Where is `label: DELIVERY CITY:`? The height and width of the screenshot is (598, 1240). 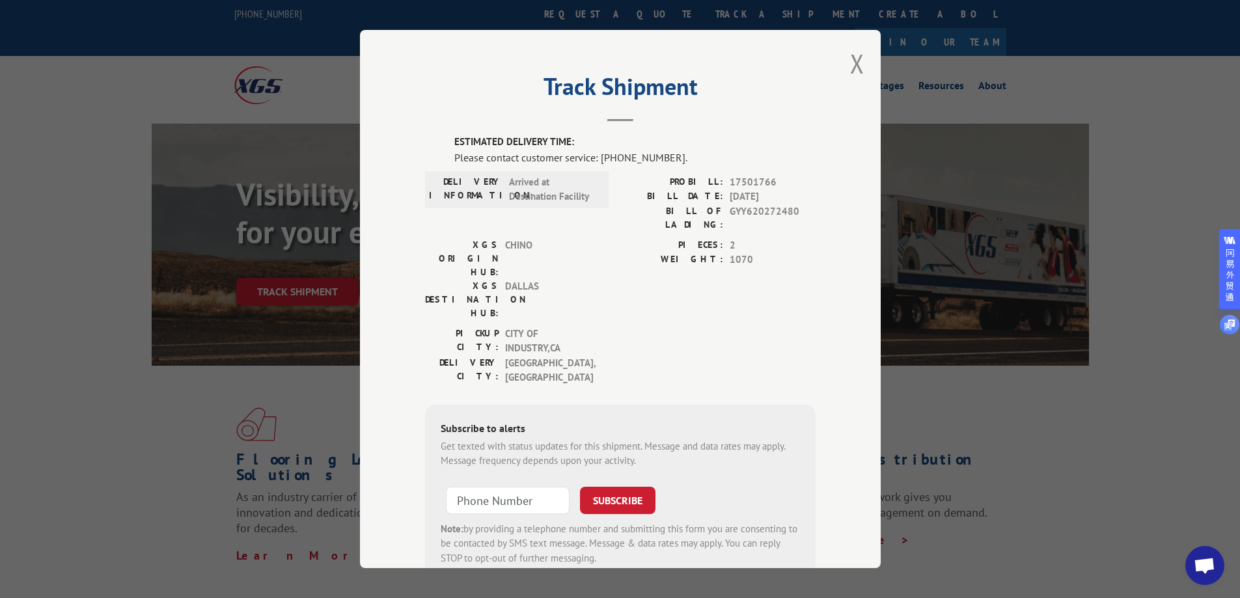 label: DELIVERY CITY: is located at coordinates (462, 370).